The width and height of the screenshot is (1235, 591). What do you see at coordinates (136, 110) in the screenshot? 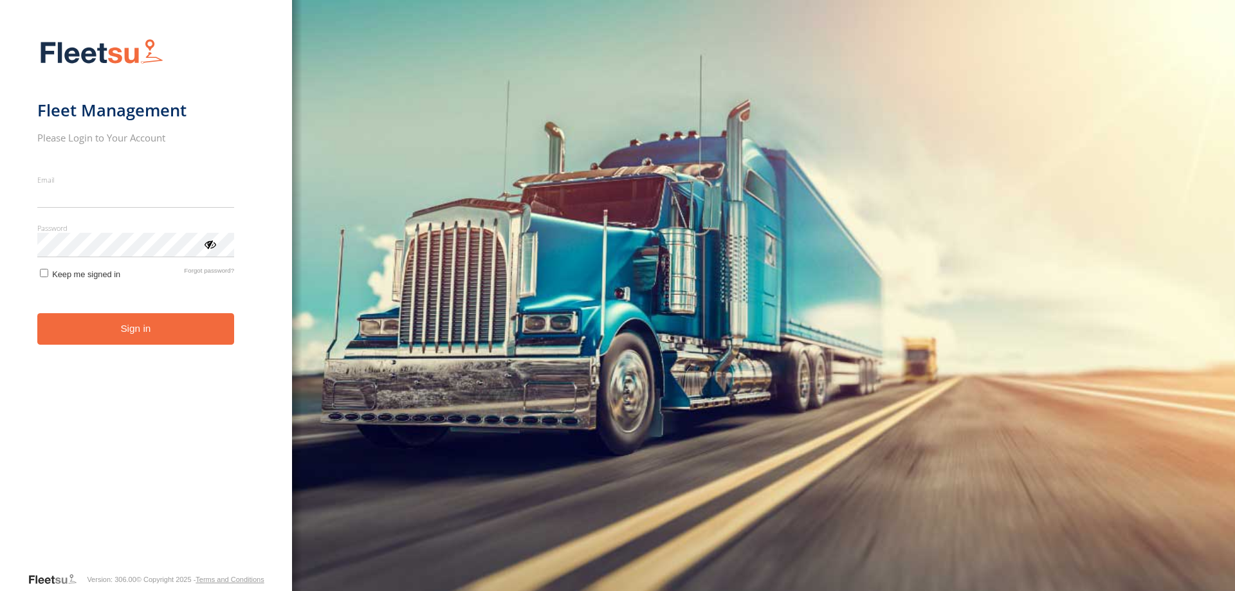
I see `h1: Fleet Management` at bounding box center [136, 110].